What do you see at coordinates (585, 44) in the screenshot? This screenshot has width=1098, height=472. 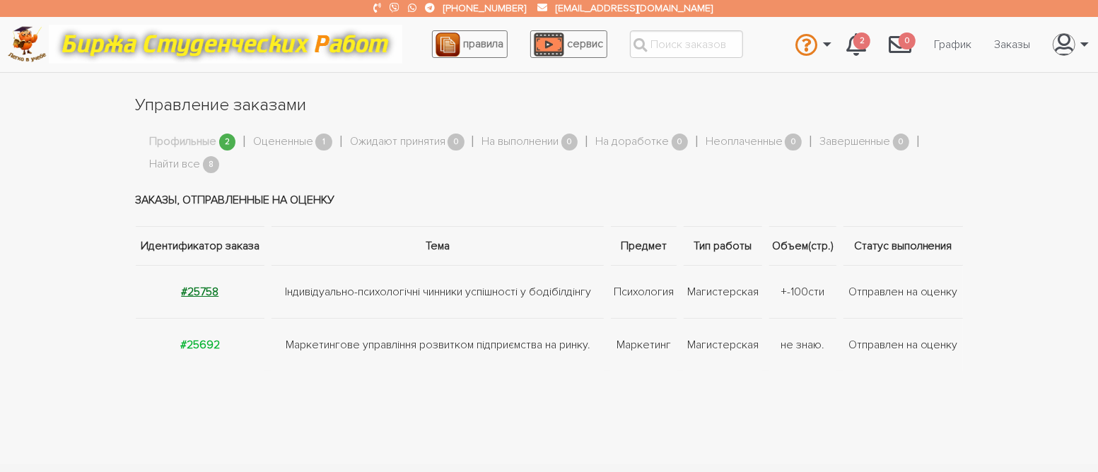 I see `span: сервис` at bounding box center [585, 44].